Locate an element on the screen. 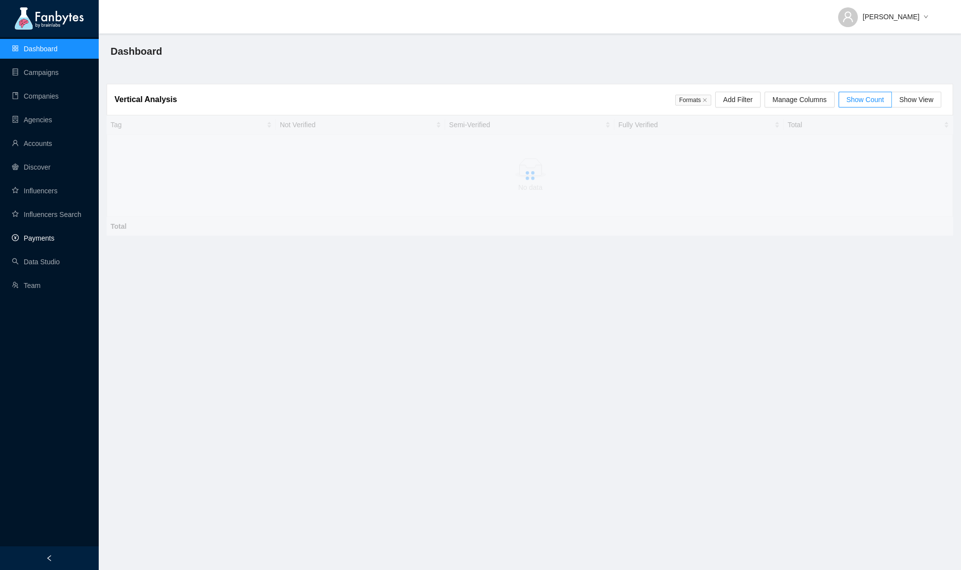 The height and width of the screenshot is (570, 961). span: left is located at coordinates (49, 559).